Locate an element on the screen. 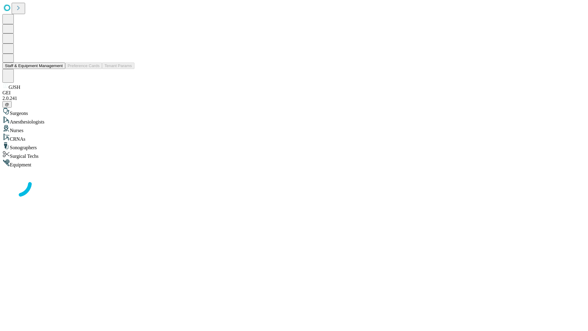 This screenshot has height=331, width=588. div: Sonographers is located at coordinates (294, 146).